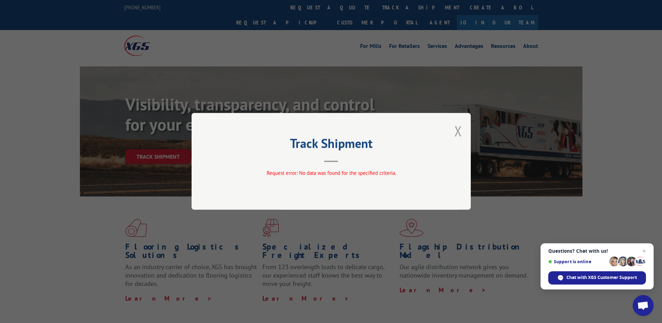  What do you see at coordinates (331, 173) in the screenshot?
I see `span: Request error: No data was found for the specified criteria.` at bounding box center [331, 173].